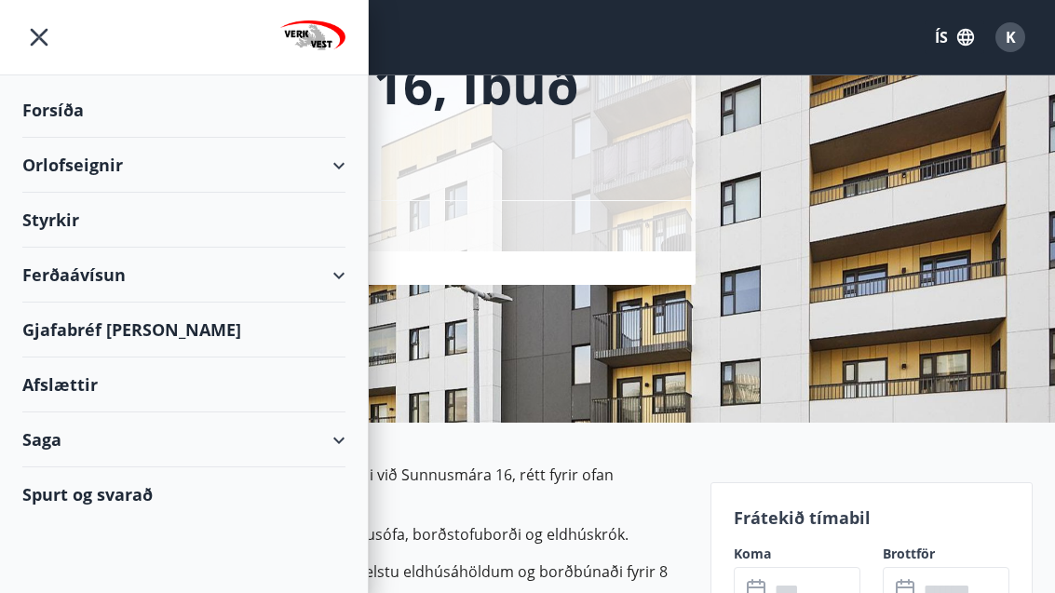 The image size is (1055, 593). Describe the element at coordinates (183, 165) in the screenshot. I see `div: Orlofseignir` at that location.